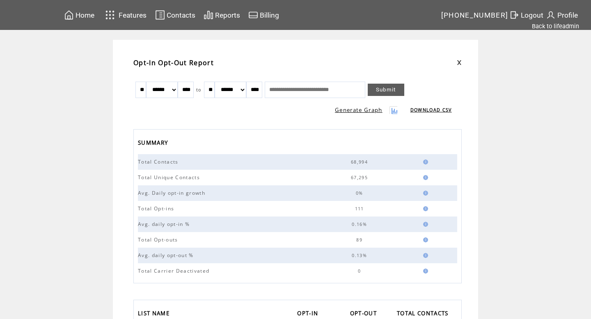 The height and width of the screenshot is (319, 591). What do you see at coordinates (360, 178) in the screenshot?
I see `span: 67,295` at bounding box center [360, 178].